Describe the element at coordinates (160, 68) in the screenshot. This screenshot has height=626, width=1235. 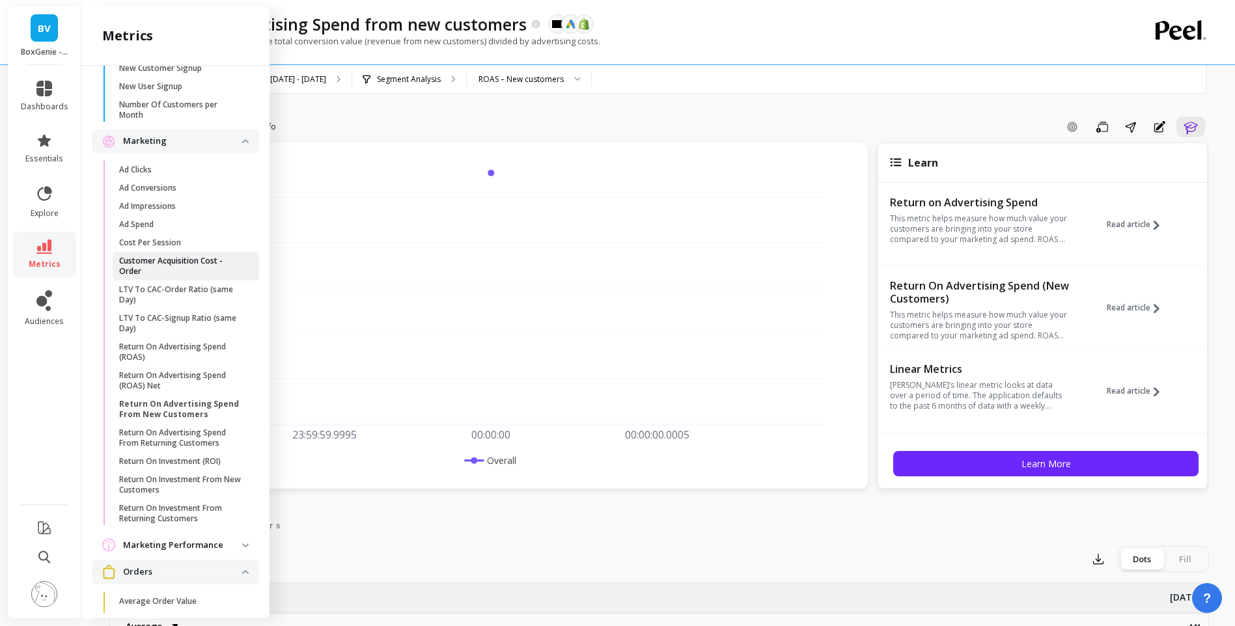
I see `p: New Customer Signup` at that location.